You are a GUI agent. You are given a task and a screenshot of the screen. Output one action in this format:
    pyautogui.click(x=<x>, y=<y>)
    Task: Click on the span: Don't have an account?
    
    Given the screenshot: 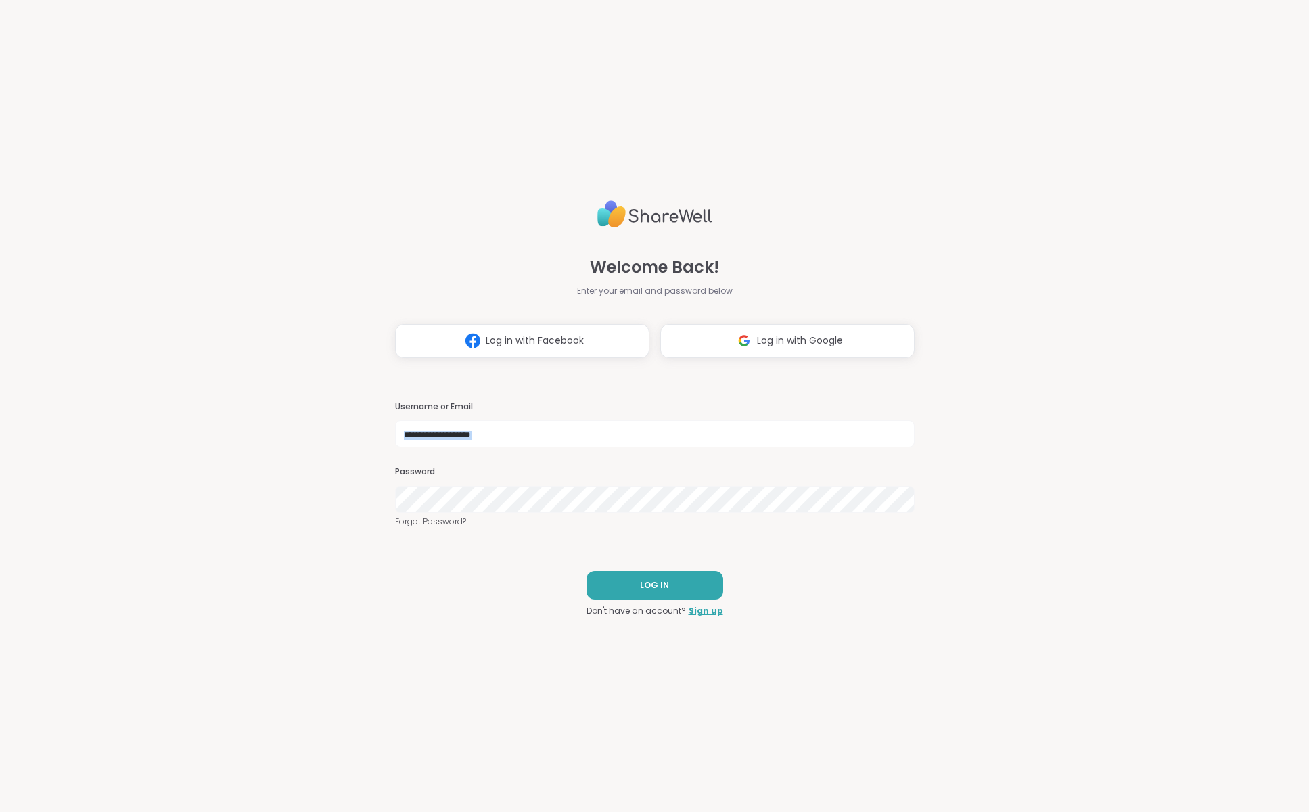 What is the action you would take?
    pyautogui.click(x=636, y=611)
    